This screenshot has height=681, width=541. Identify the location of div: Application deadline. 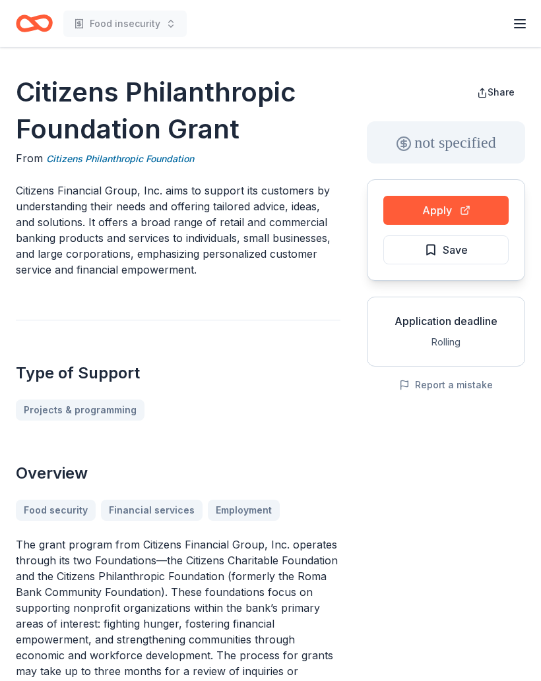
(446, 321).